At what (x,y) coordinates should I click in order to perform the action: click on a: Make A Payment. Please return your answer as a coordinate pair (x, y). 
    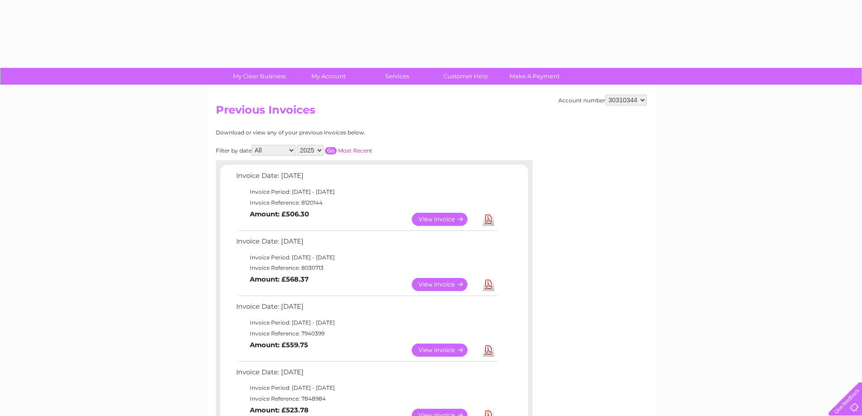
    Looking at the image, I should click on (534, 76).